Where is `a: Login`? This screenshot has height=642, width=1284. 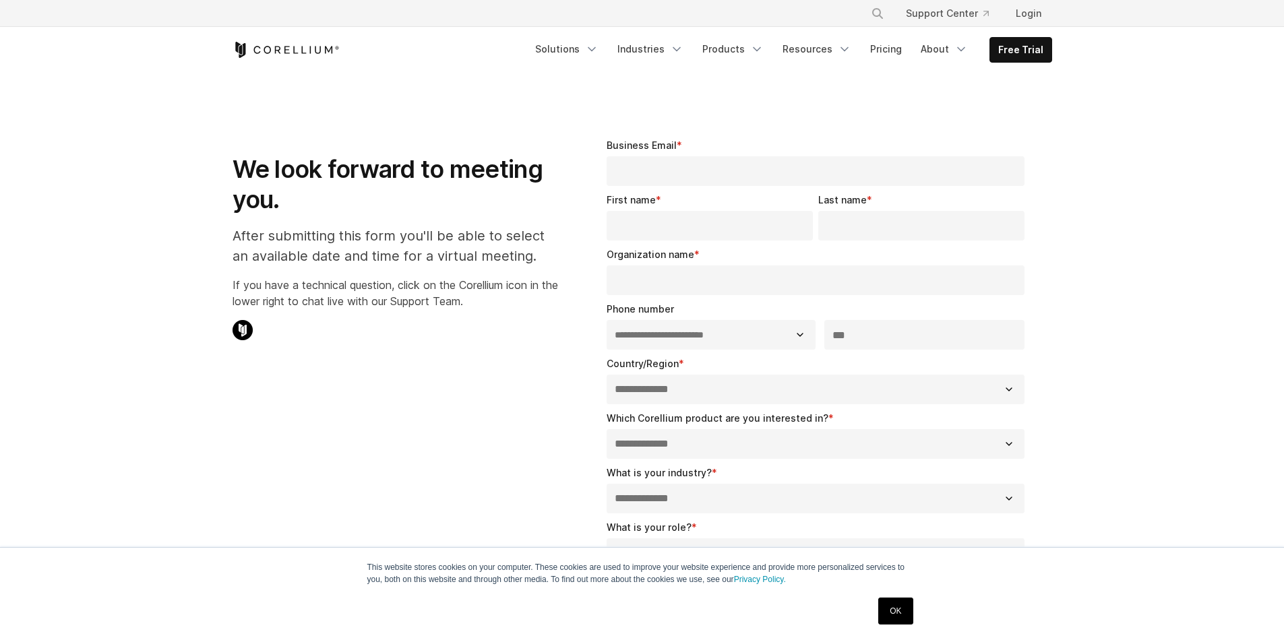 a: Login is located at coordinates (1028, 13).